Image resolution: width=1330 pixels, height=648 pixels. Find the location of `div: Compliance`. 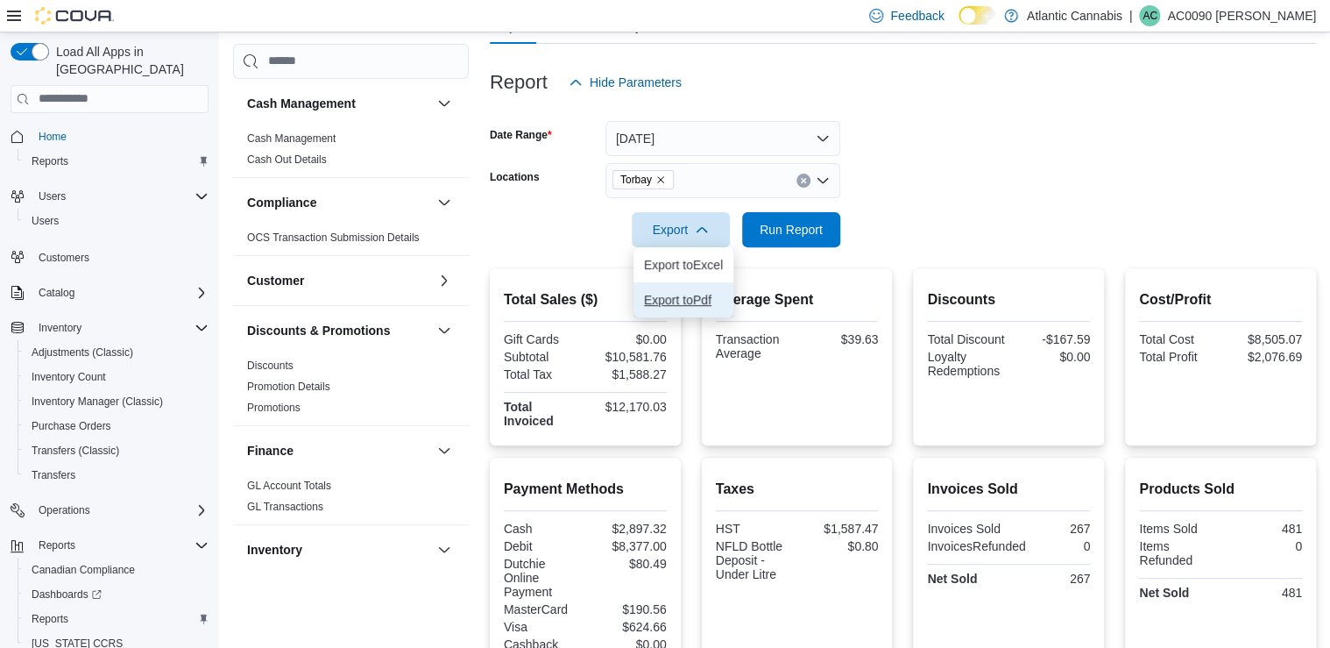

div: Compliance is located at coordinates (351, 241).